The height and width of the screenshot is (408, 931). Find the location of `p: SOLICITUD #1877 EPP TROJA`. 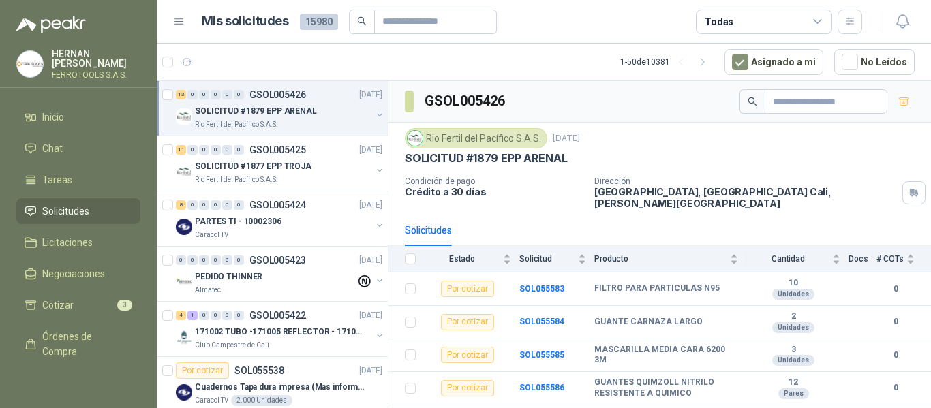

p: SOLICITUD #1877 EPP TROJA is located at coordinates (253, 166).